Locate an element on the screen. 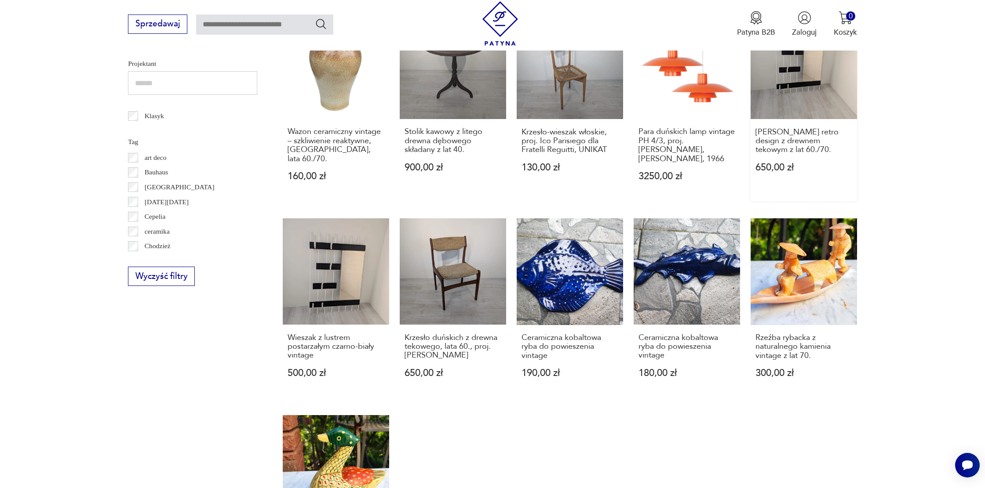 The width and height of the screenshot is (985, 488). button: Patyna B2B is located at coordinates (756, 24).